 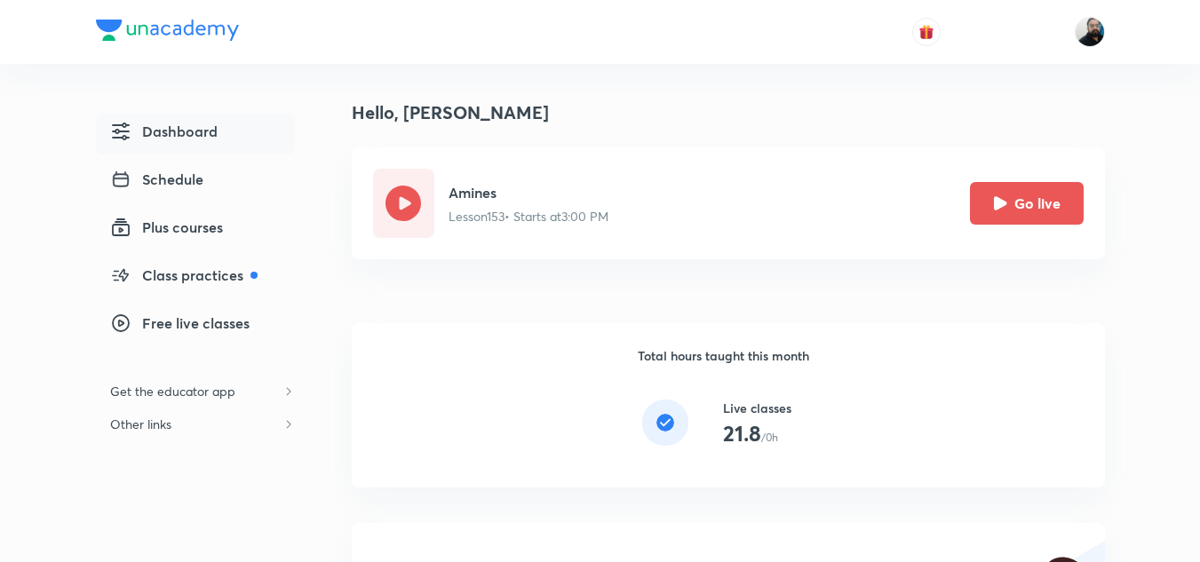 What do you see at coordinates (184, 275) in the screenshot?
I see `span: Class practices` at bounding box center [184, 275].